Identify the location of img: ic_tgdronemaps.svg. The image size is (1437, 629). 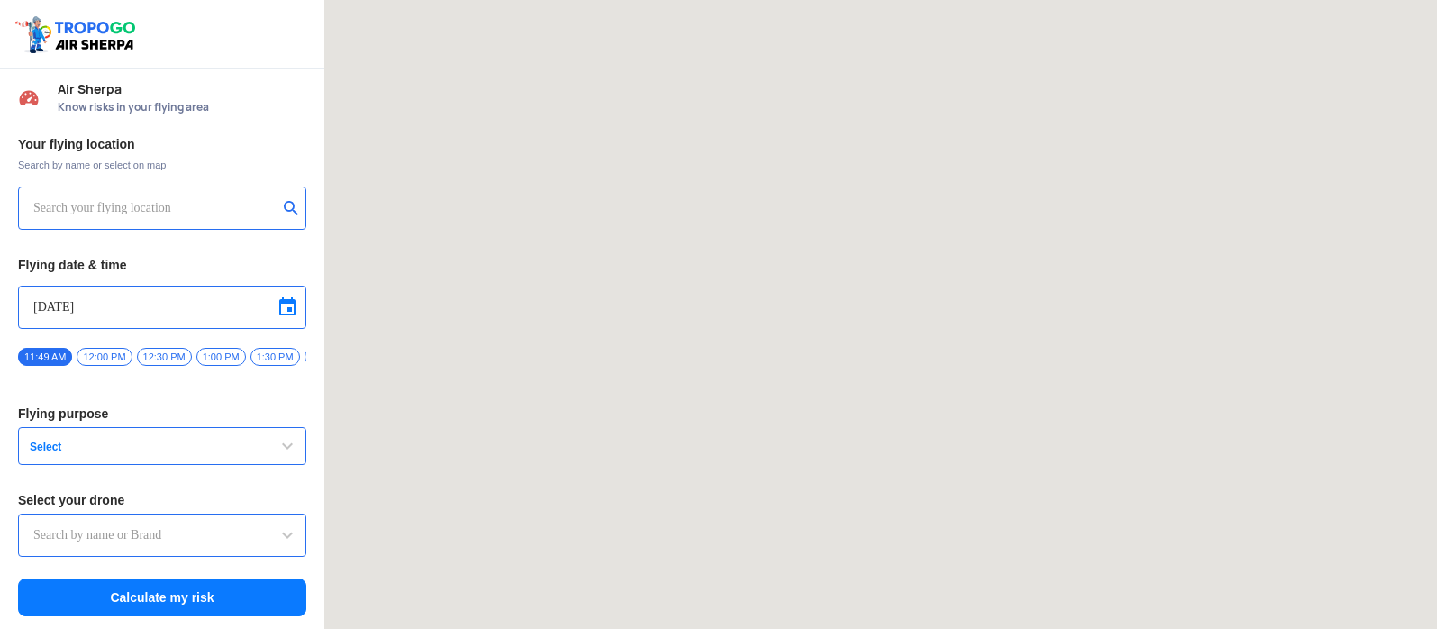
(77, 34).